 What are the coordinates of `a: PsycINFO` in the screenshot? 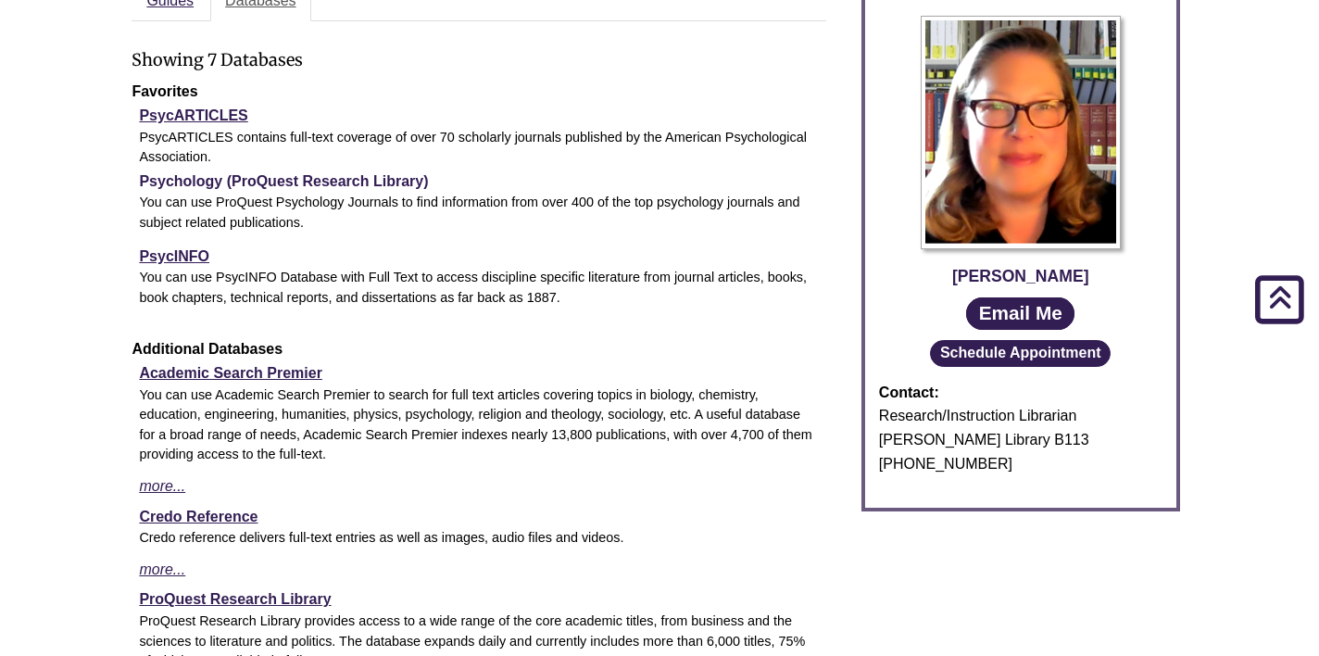 It's located at (174, 256).